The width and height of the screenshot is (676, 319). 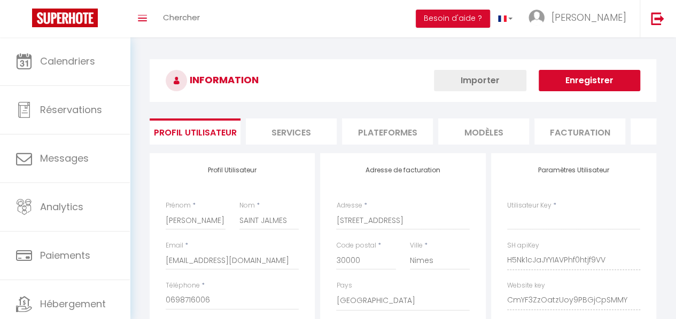 I want to click on li: Facturation, so click(x=580, y=131).